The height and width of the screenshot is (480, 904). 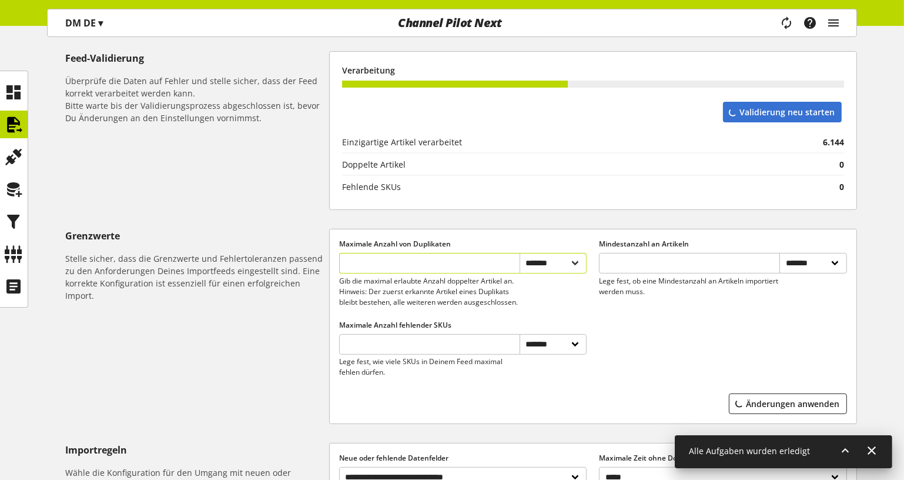 What do you see at coordinates (833, 142) in the screenshot?
I see `span: 6.144` at bounding box center [833, 142].